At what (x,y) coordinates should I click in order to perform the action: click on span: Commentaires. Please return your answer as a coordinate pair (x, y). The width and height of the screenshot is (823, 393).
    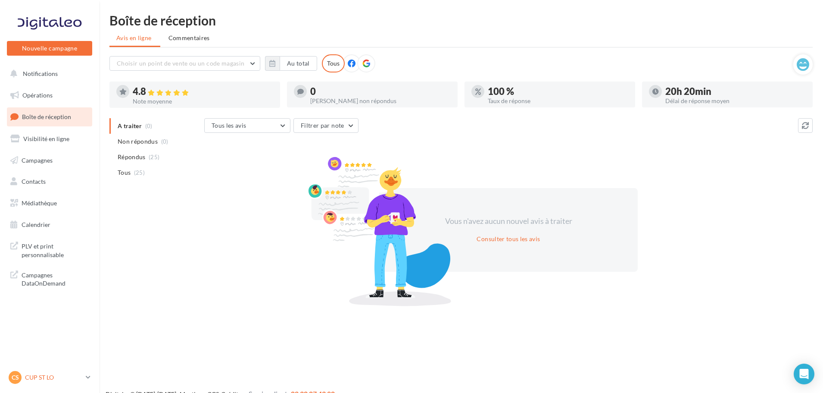
    Looking at the image, I should click on (189, 38).